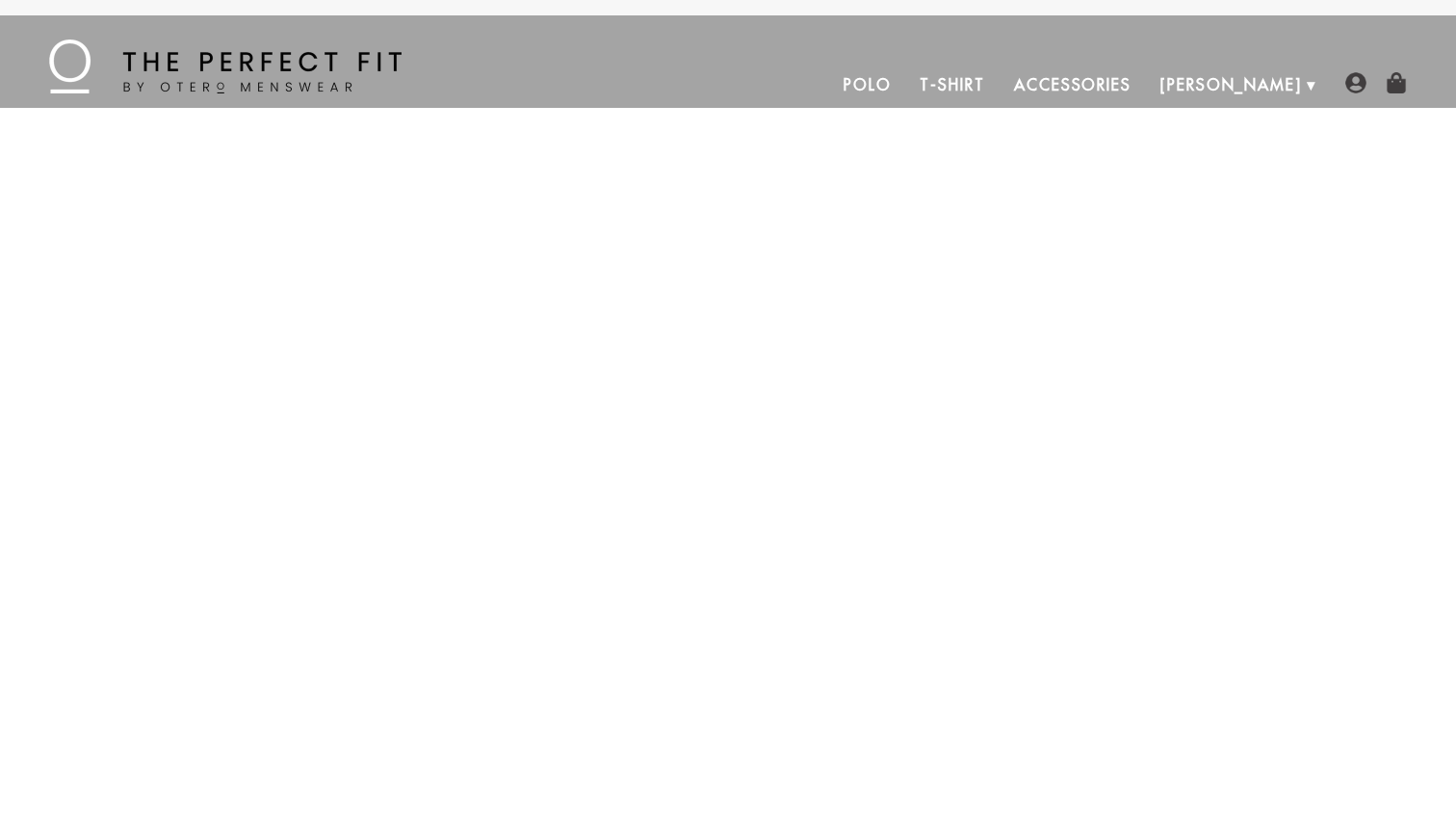 This screenshot has height=838, width=1456. I want to click on img: The Perfect Fit - by Otero Menswear - Logo, so click(225, 66).